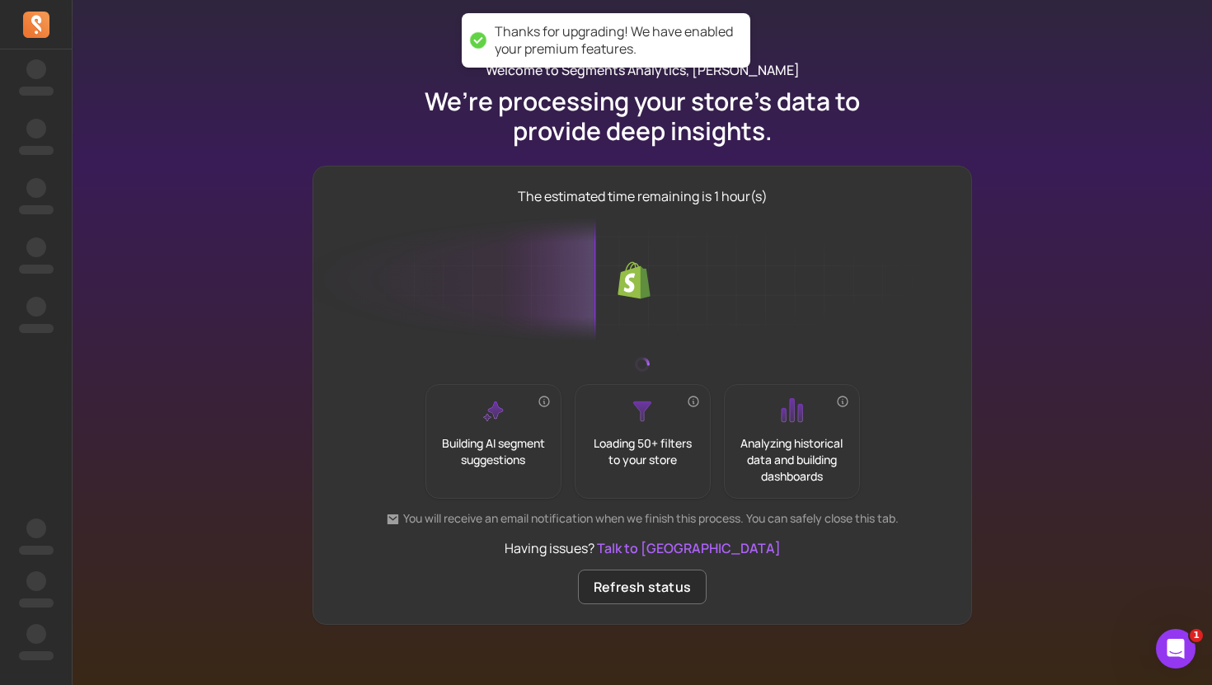 The width and height of the screenshot is (1212, 685). I want to click on p: Loading 50+ filters to your store, so click(642, 452).